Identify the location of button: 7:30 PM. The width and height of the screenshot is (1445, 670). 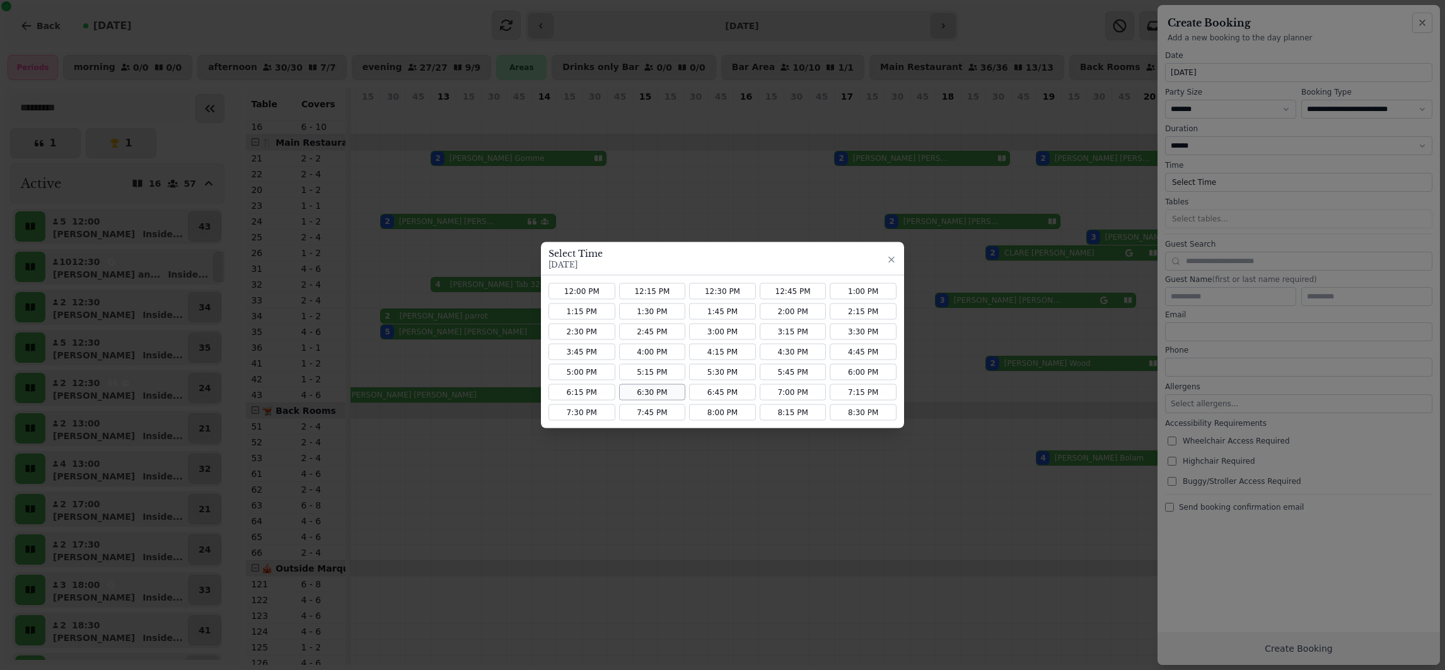
(582, 412).